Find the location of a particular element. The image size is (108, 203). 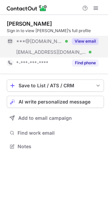

div: Save to List / ATS / CRM is located at coordinates (56, 86).